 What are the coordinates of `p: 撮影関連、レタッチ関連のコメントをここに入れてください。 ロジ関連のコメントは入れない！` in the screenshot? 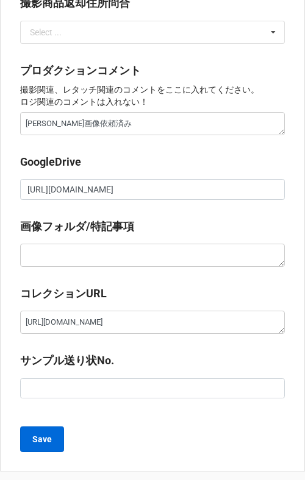 It's located at (152, 96).